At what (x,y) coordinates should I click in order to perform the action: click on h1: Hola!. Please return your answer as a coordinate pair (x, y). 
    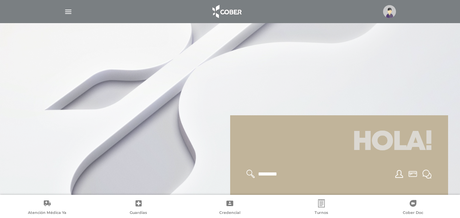
    Looking at the image, I should click on (339, 143).